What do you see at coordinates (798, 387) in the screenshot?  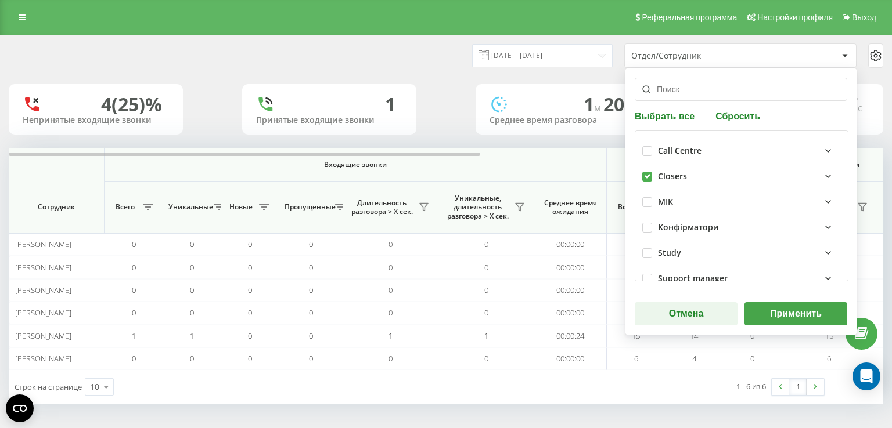 I see `a: 1` at bounding box center [798, 387].